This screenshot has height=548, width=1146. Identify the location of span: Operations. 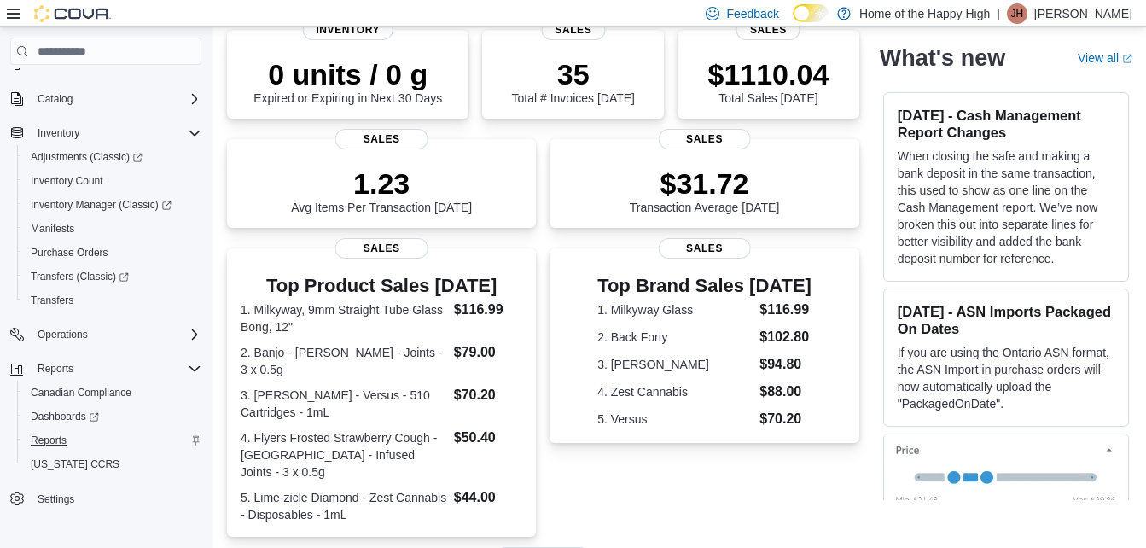
(116, 335).